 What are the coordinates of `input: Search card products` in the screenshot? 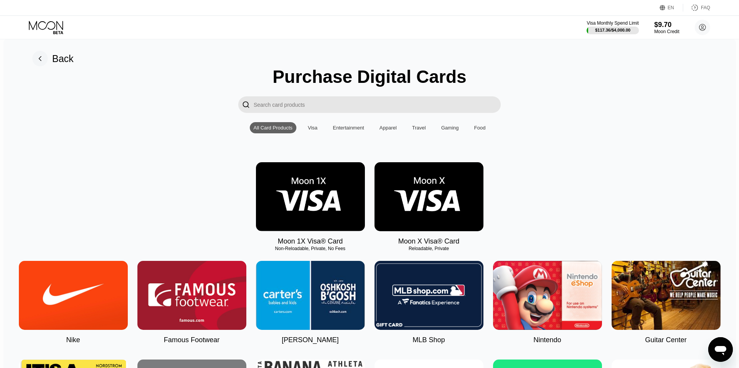 It's located at (377, 104).